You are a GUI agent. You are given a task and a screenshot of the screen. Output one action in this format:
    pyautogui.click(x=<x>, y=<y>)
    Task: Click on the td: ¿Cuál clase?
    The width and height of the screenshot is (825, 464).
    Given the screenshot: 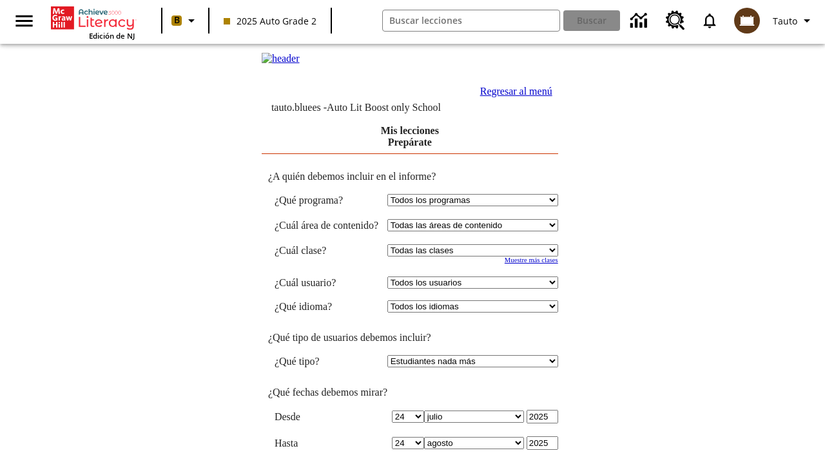 What is the action you would take?
    pyautogui.click(x=327, y=250)
    